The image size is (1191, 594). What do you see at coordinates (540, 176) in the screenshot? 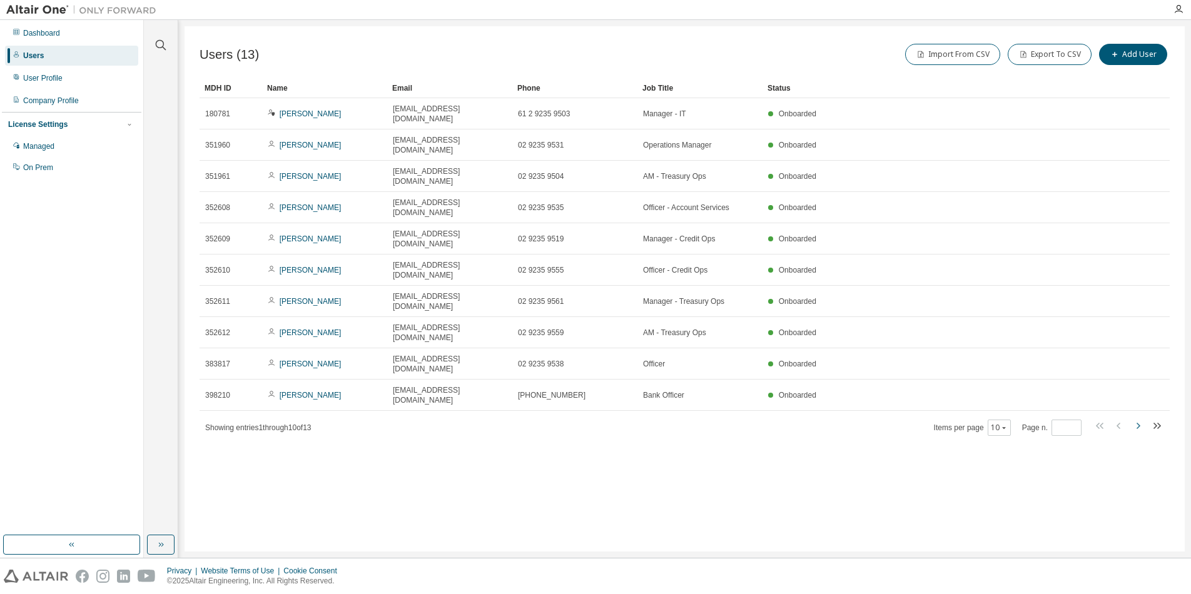
I see `span: 02 9235 9504` at bounding box center [540, 176].